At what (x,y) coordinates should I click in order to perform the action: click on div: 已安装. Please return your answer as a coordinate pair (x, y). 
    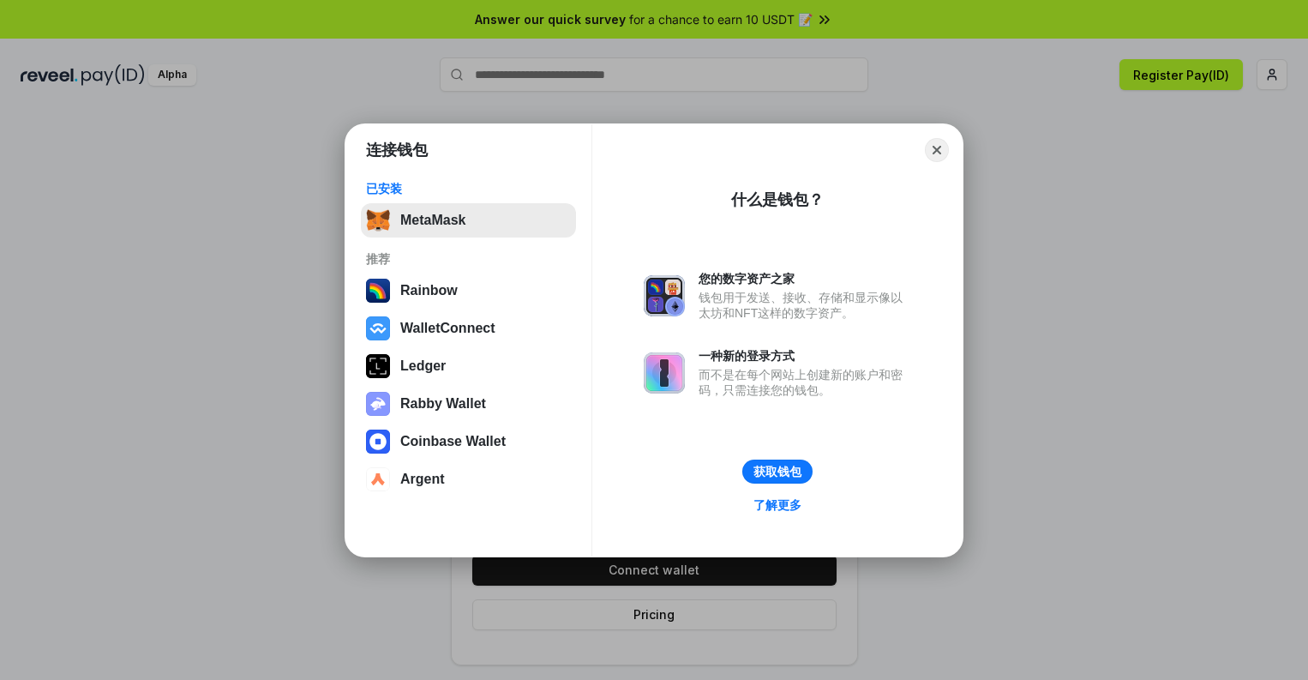
    Looking at the image, I should click on (468, 189).